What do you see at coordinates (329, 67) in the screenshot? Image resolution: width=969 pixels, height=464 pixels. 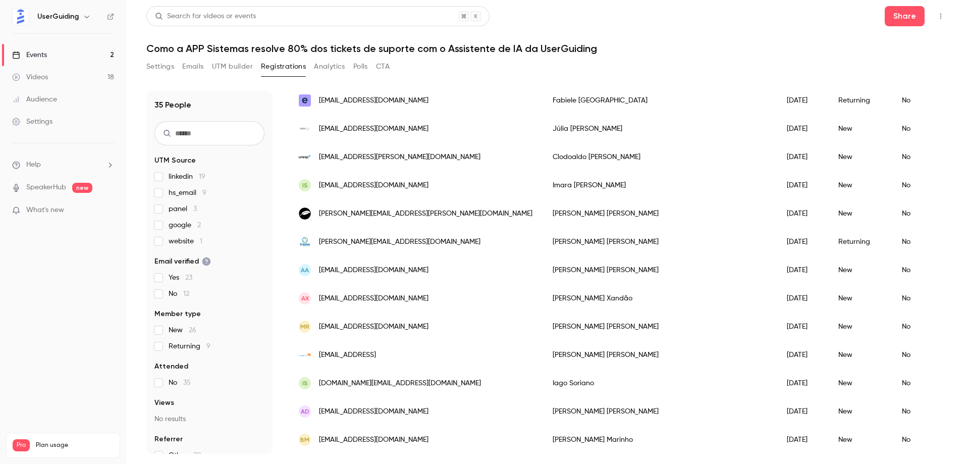 I see `button: Analytics` at bounding box center [329, 67].